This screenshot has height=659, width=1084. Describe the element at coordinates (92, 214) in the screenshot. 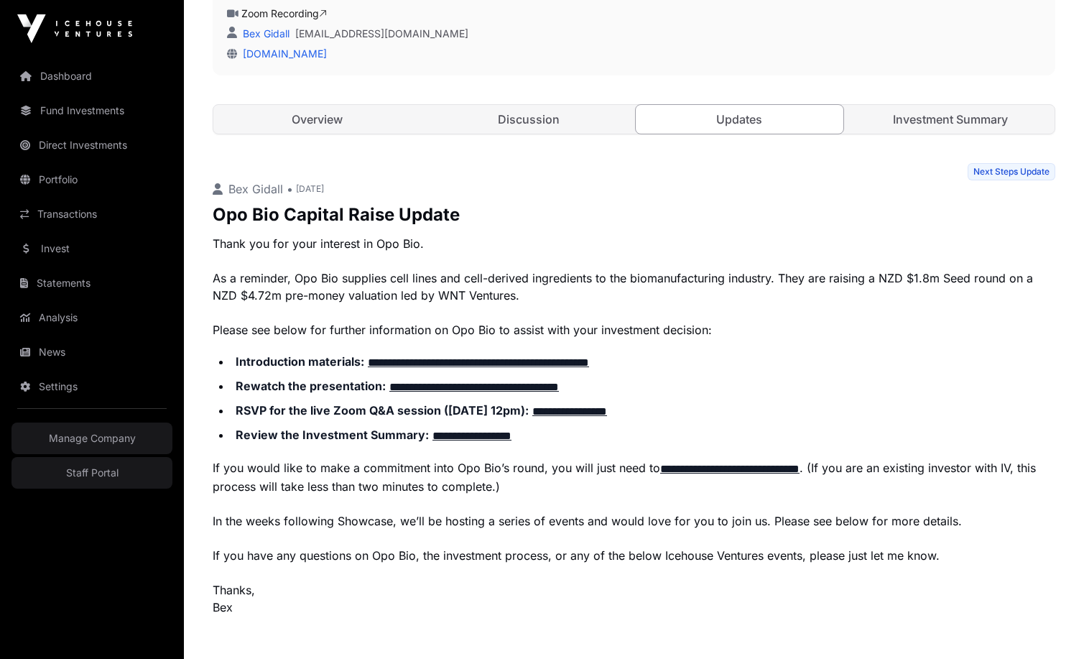

I see `a: Transactions` at that location.